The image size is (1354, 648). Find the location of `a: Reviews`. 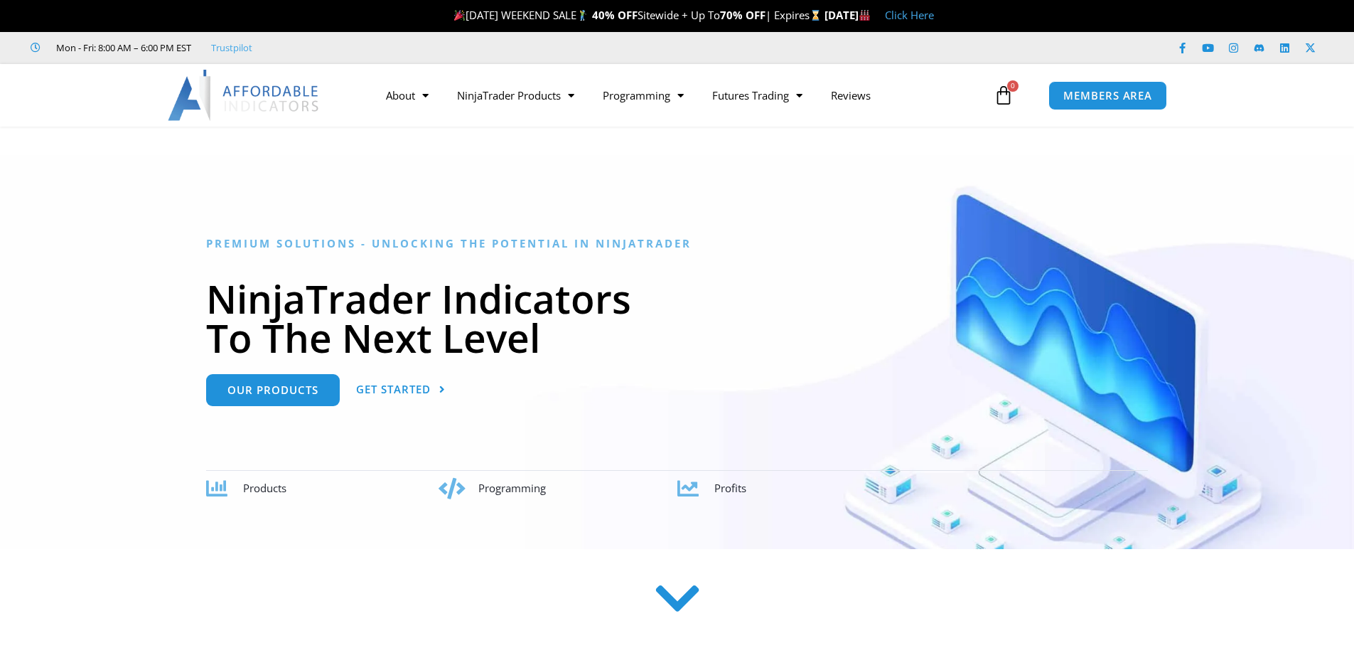

a: Reviews is located at coordinates (851, 95).